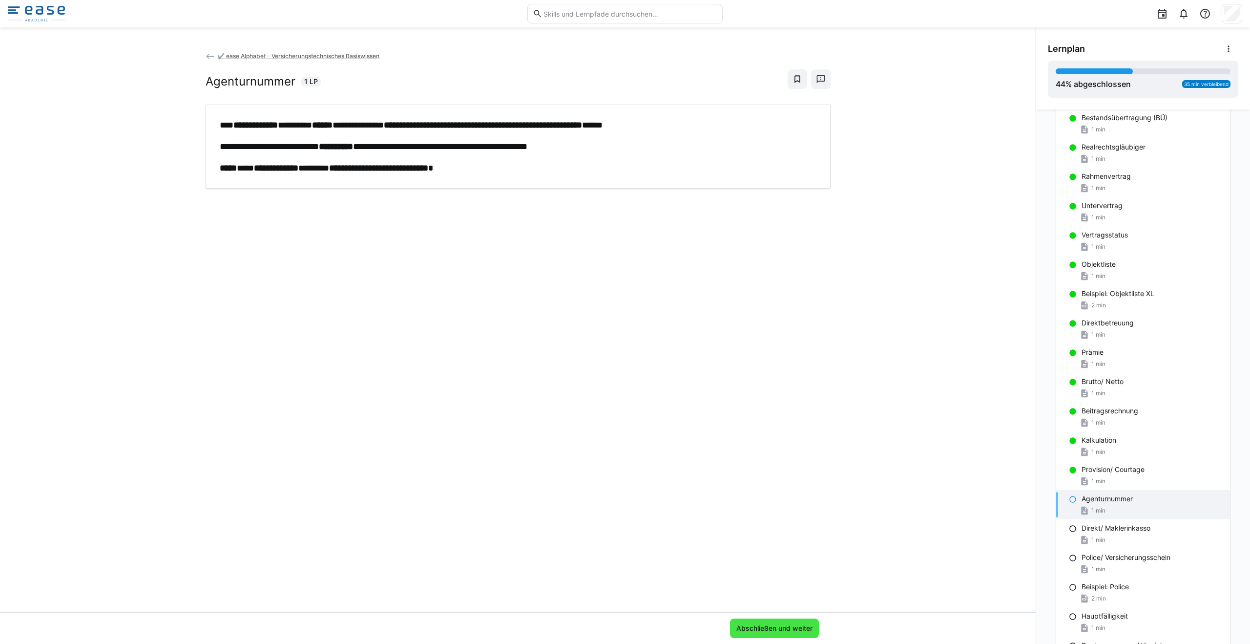 This screenshot has width=1250, height=644. Describe the element at coordinates (1106, 176) in the screenshot. I see `p: Rahmenvertrag` at that location.